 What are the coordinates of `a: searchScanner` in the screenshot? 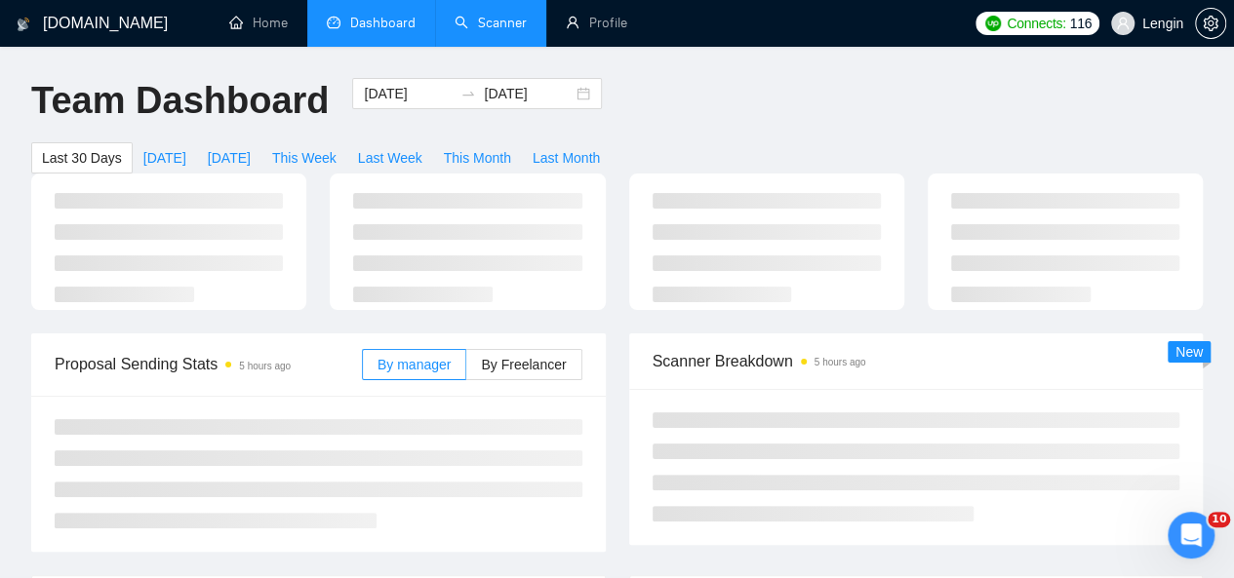 It's located at (491, 22).